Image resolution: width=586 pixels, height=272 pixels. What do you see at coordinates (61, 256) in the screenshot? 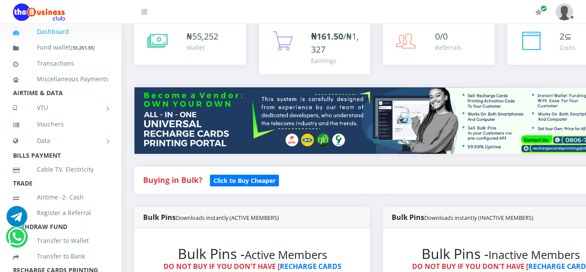
I see `a: Transfer to Bank` at bounding box center [61, 256].